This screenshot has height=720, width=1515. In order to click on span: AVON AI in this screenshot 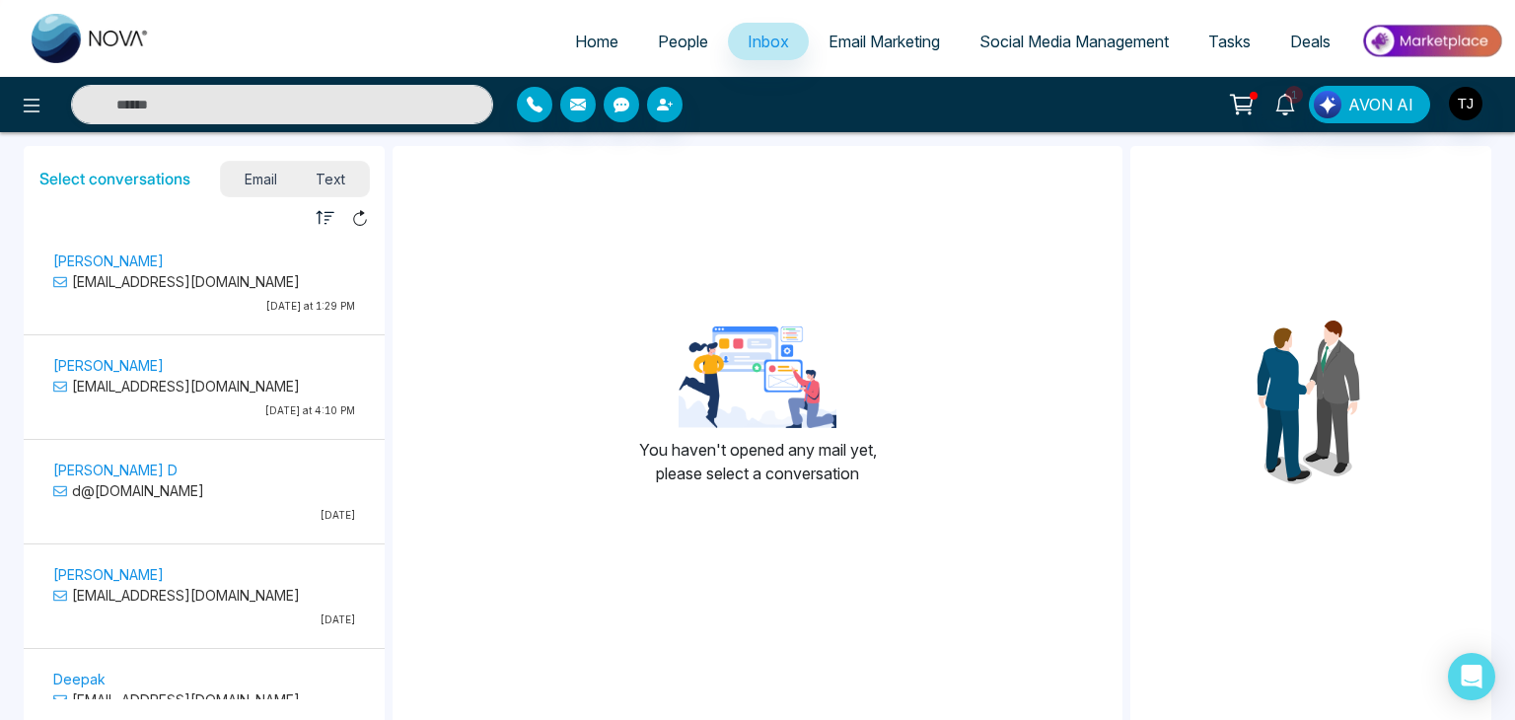, I will do `click(1381, 105)`.